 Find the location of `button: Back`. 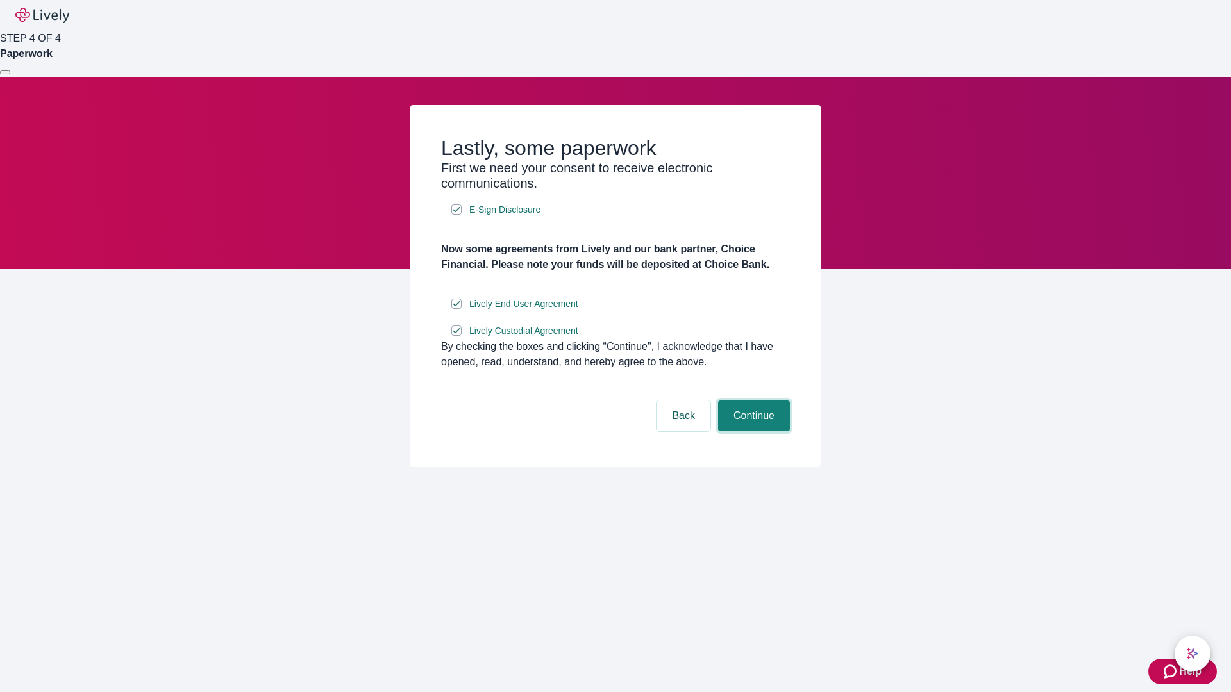

button: Back is located at coordinates (683, 416).